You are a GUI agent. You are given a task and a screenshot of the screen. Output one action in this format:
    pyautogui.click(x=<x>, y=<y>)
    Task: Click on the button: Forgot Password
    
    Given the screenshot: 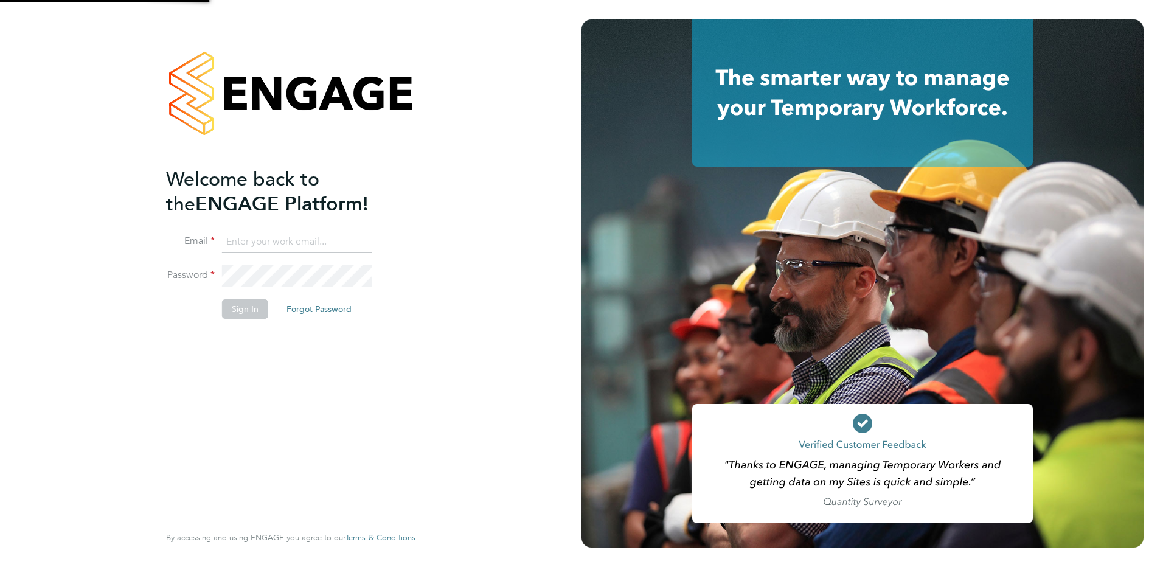 What is the action you would take?
    pyautogui.click(x=319, y=309)
    